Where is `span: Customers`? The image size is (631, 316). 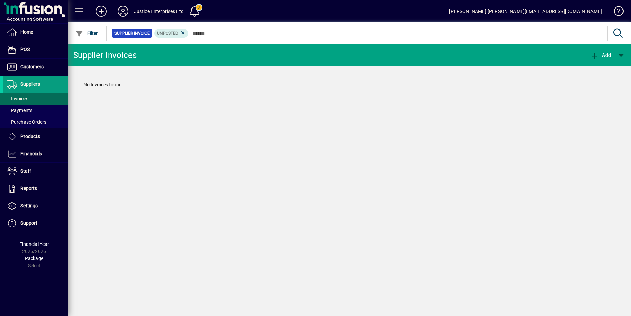
span: Customers is located at coordinates (32, 67).